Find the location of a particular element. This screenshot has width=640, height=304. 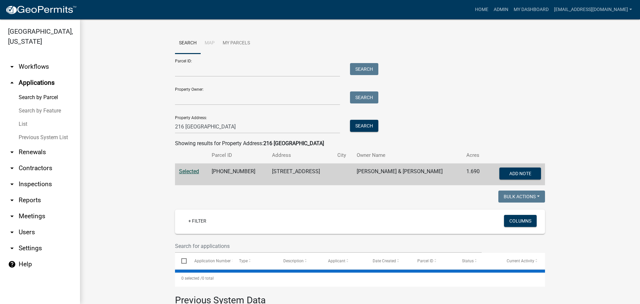

datatable-header-cell: Applicant is located at coordinates (344, 261).